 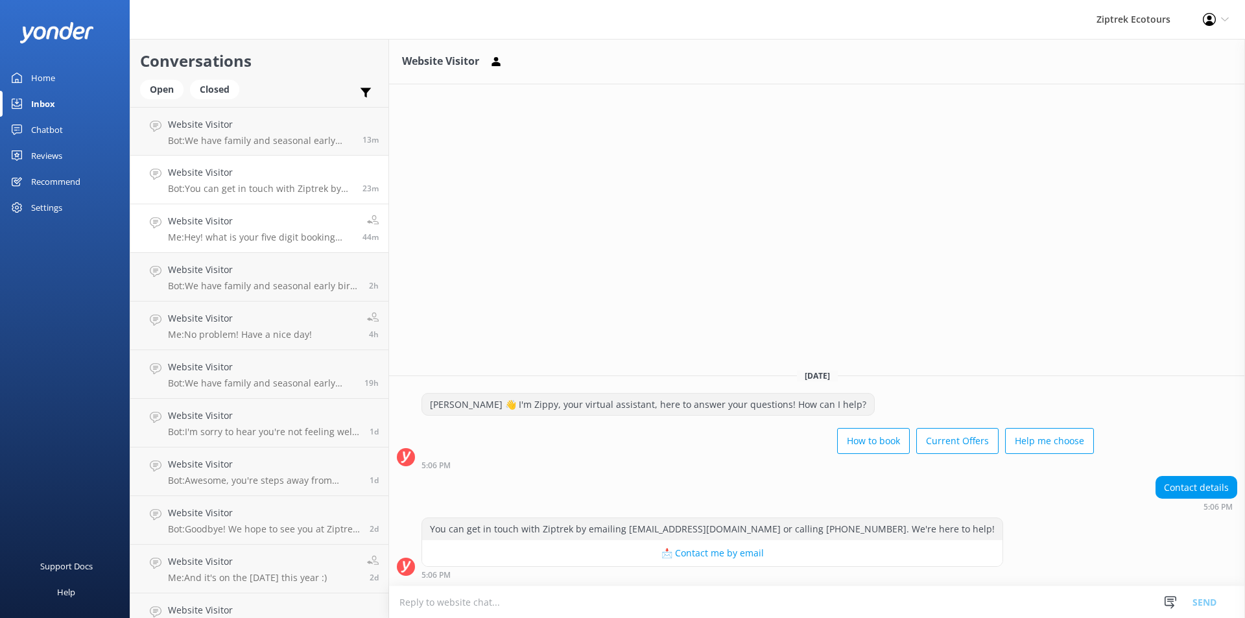 What do you see at coordinates (259, 61) in the screenshot?
I see `h2: Conversations` at bounding box center [259, 61].